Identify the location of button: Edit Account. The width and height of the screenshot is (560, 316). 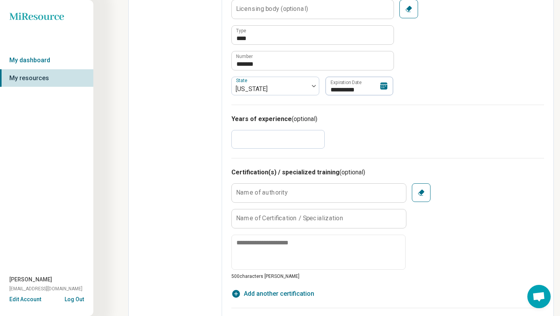
(25, 299).